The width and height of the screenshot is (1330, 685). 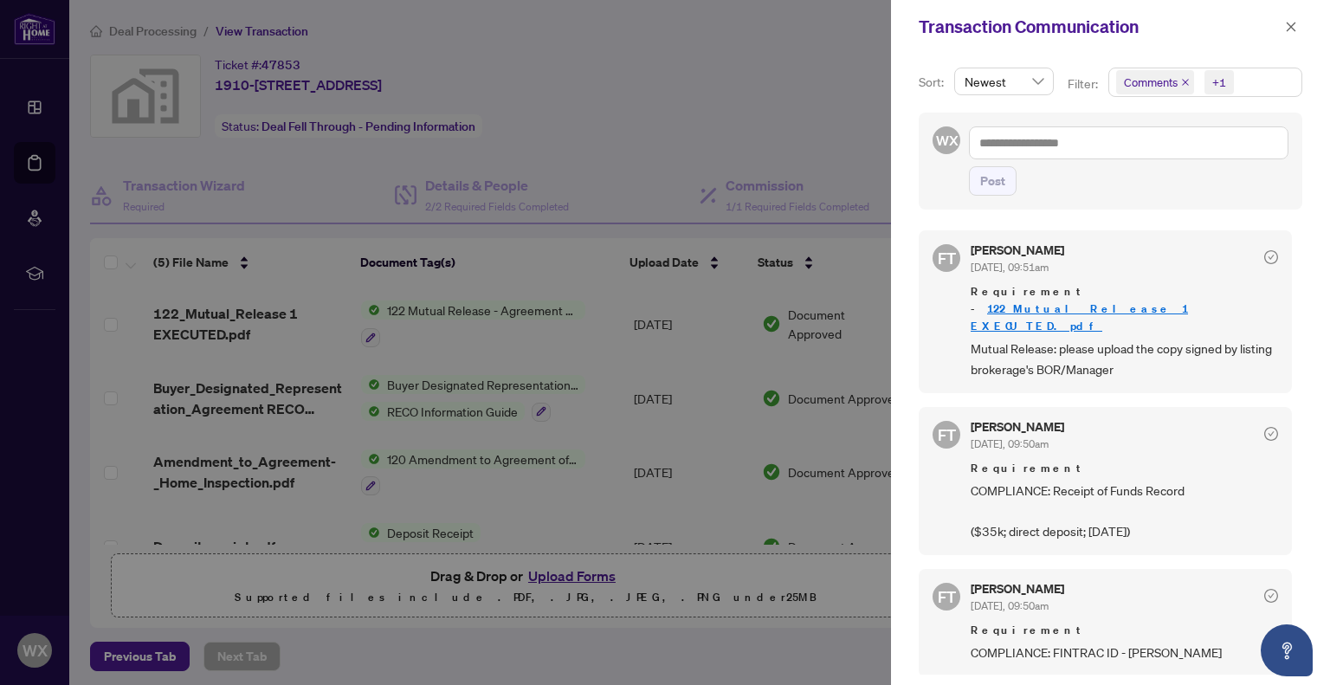 What do you see at coordinates (1124, 309) in the screenshot?
I see `span: Requirement -` at bounding box center [1124, 309].